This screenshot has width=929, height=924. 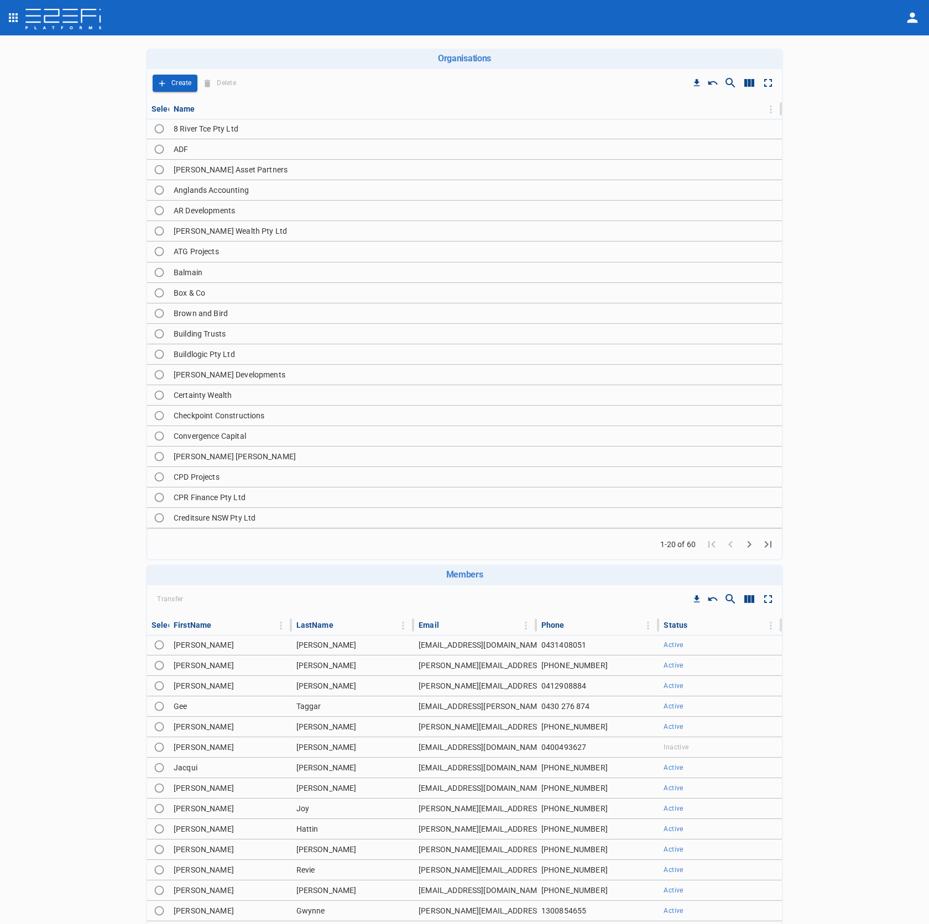 What do you see at coordinates (475, 334) in the screenshot?
I see `td: Building Trusts` at bounding box center [475, 334].